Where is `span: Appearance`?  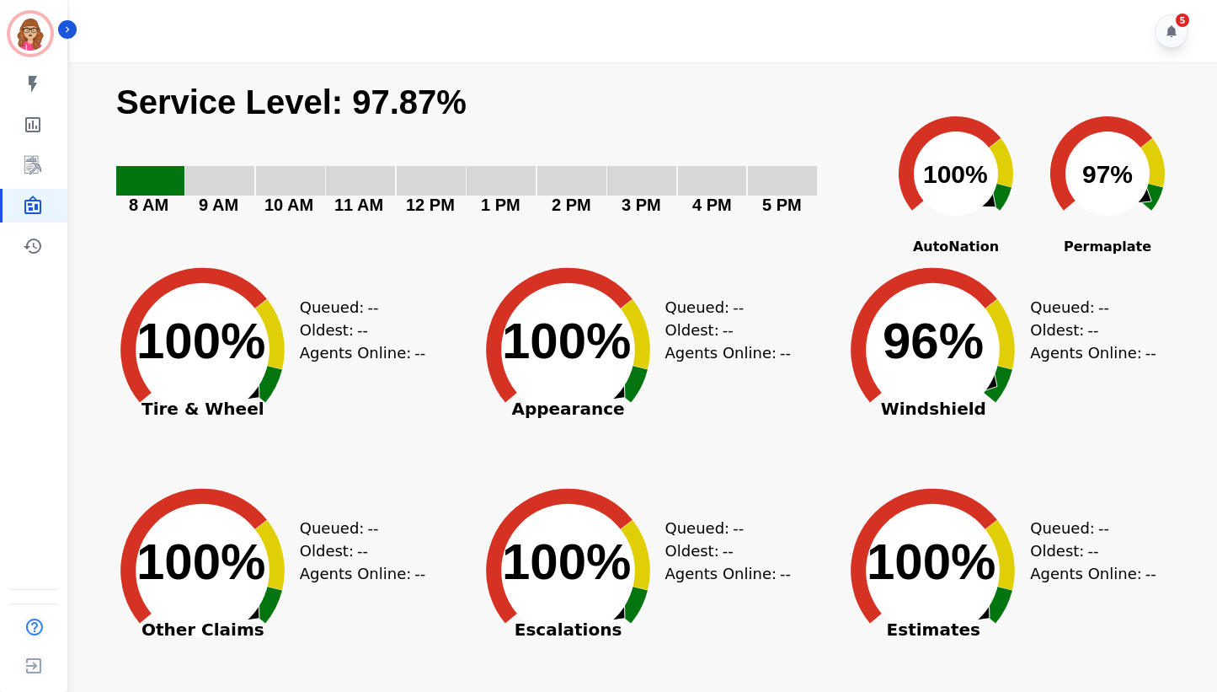
span: Appearance is located at coordinates (569, 409).